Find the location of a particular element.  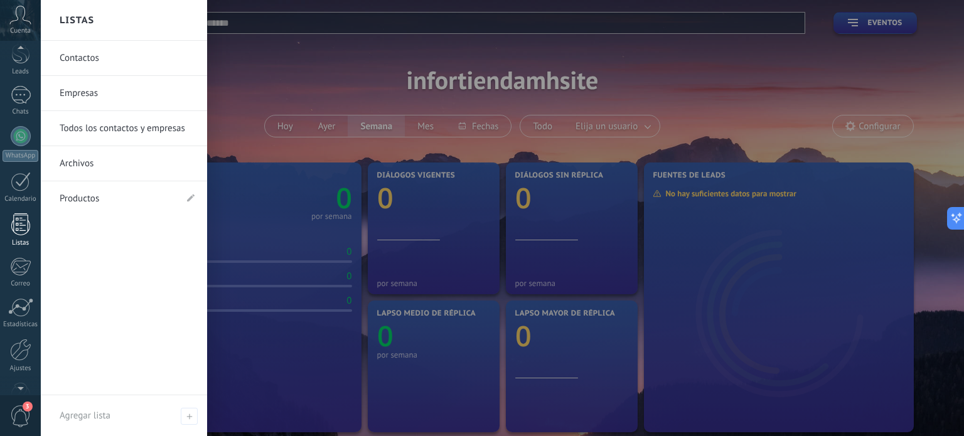

div: Leads is located at coordinates (21, 72).